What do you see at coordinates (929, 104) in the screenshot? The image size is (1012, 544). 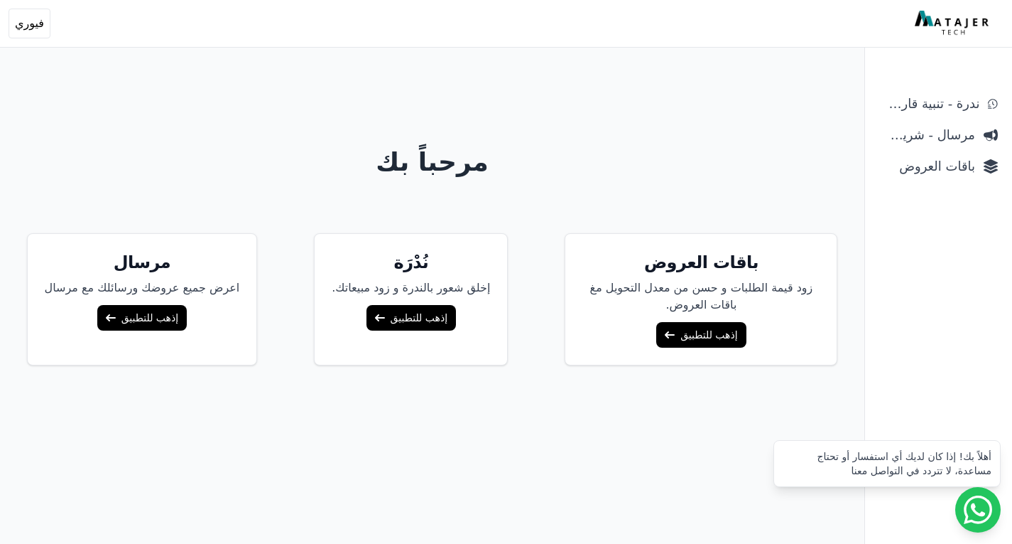 I see `span: ندرة - تنبية قارب علي النفاذ` at bounding box center [929, 104].